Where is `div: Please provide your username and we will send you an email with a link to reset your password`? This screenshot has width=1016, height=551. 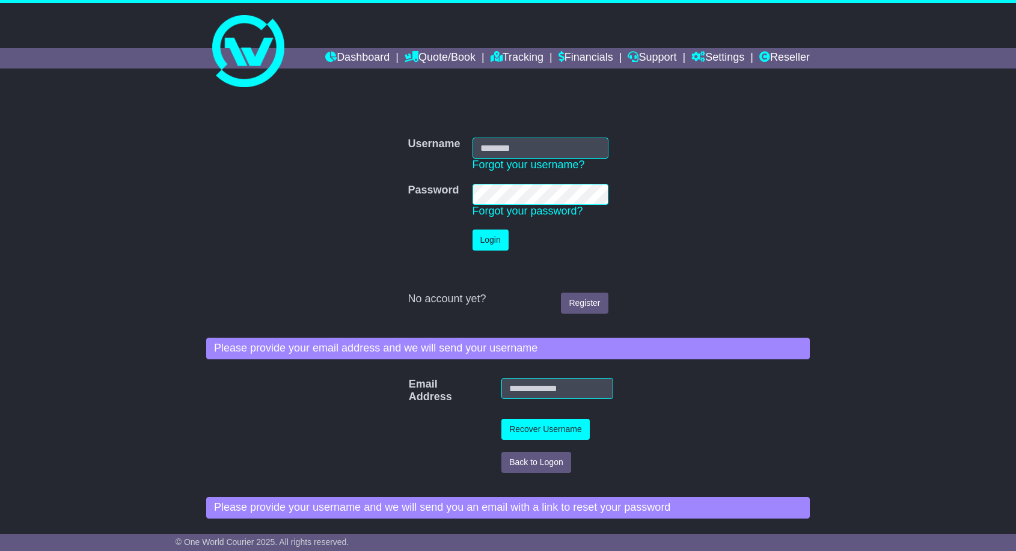
div: Please provide your username and we will send you an email with a link to reset your password is located at coordinates (508, 508).